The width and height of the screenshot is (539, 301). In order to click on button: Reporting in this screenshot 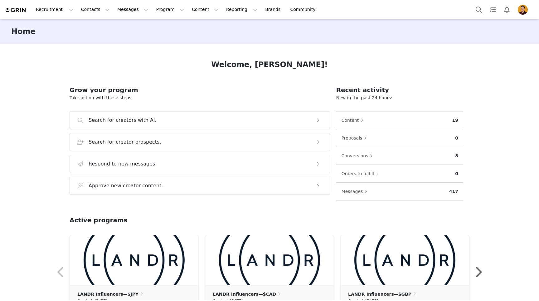, I will do `click(242, 9)`.